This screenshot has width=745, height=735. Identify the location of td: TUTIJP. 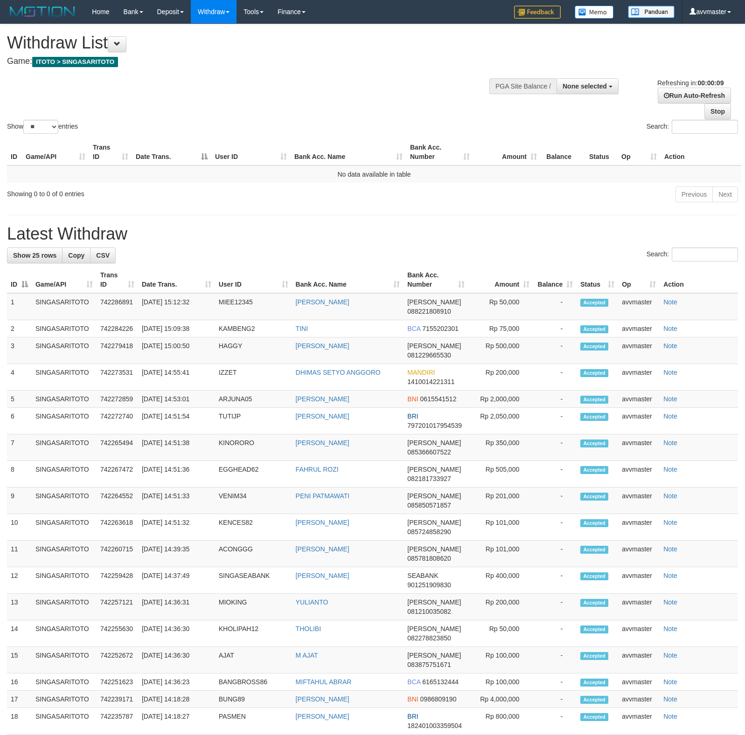
(253, 421).